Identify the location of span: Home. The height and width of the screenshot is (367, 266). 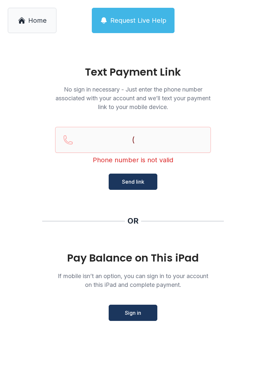
(37, 20).